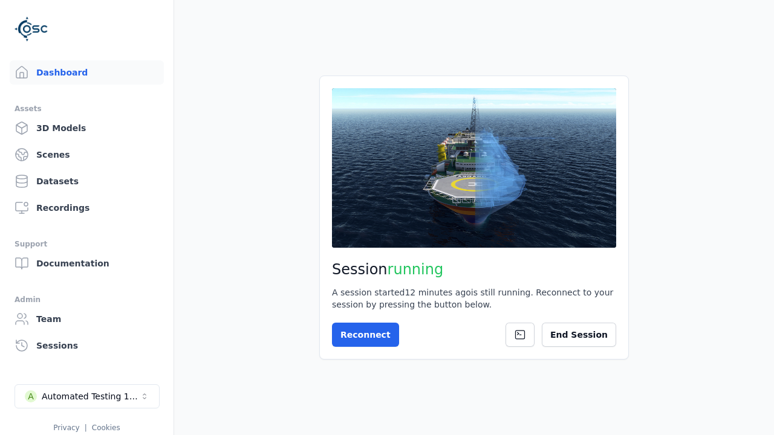 Image resolution: width=774 pixels, height=435 pixels. What do you see at coordinates (86, 155) in the screenshot?
I see `a: Scenes` at bounding box center [86, 155].